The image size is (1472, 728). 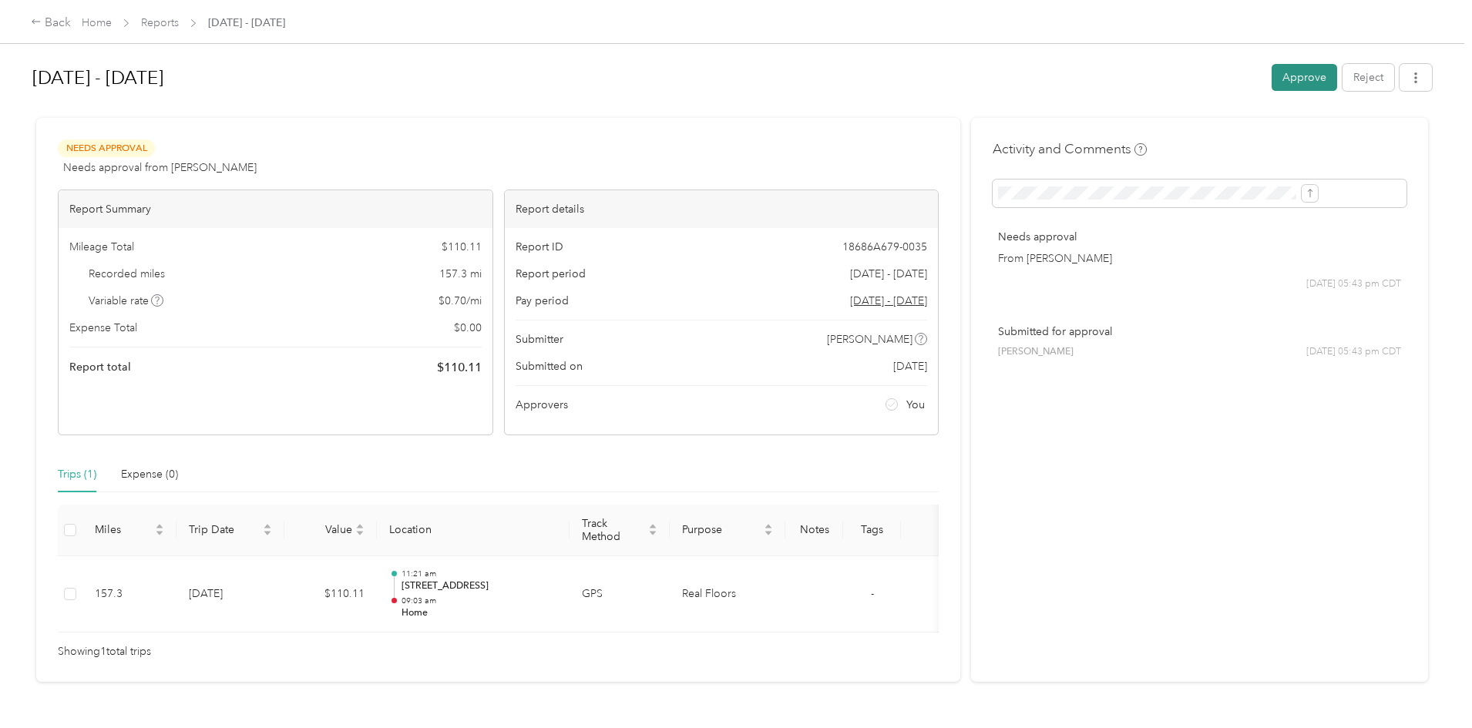 What do you see at coordinates (1070, 149) in the screenshot?
I see `h4: Activity and Comments` at bounding box center [1070, 149].